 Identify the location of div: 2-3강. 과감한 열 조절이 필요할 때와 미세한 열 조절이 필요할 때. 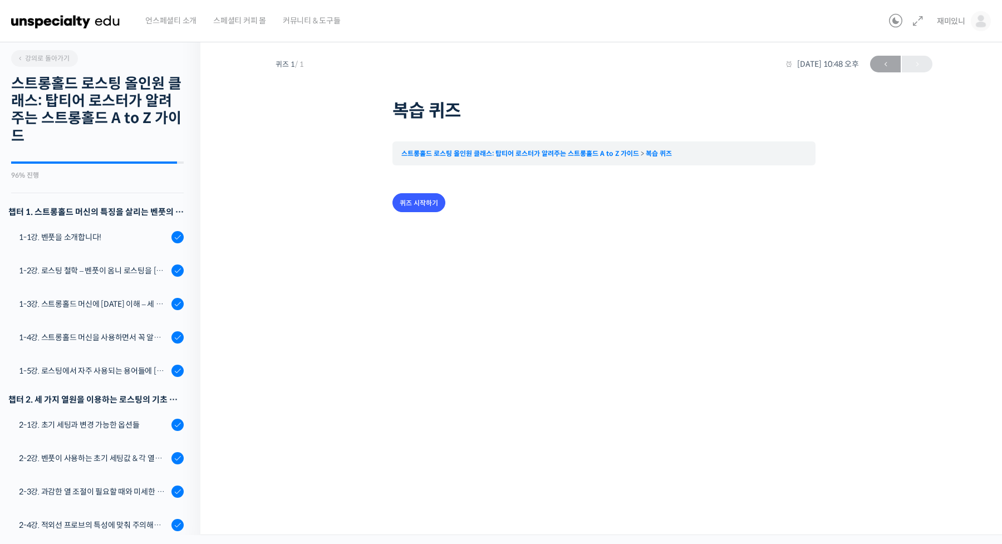
(94, 492).